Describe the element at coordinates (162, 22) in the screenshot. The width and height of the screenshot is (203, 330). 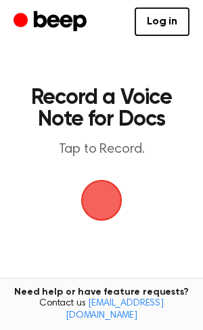
I see `a: Log in` at that location.